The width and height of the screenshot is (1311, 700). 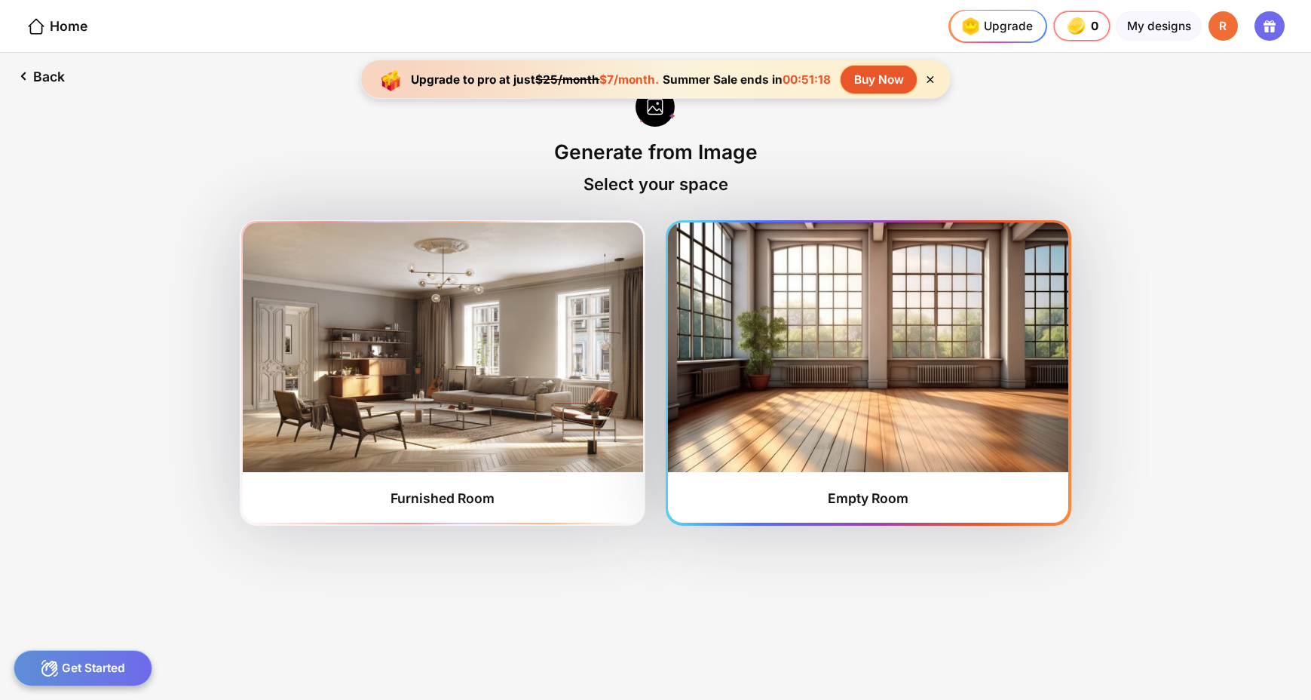 I want to click on img: upgrade-banner-new-year-icon.gif, so click(x=391, y=79).